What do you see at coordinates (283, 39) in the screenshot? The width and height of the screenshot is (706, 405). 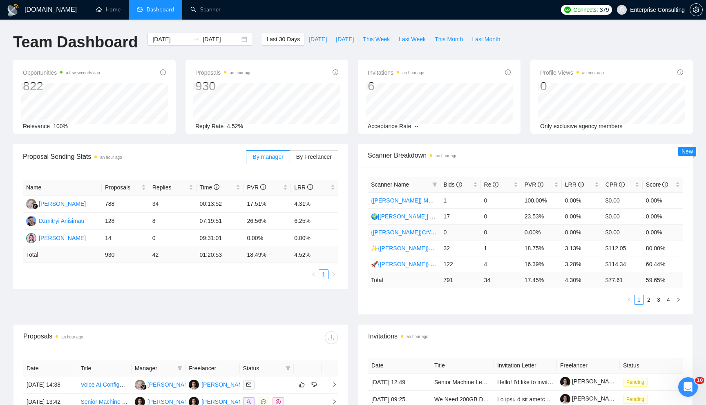 I see `button: Last 30 Days` at bounding box center [283, 39].